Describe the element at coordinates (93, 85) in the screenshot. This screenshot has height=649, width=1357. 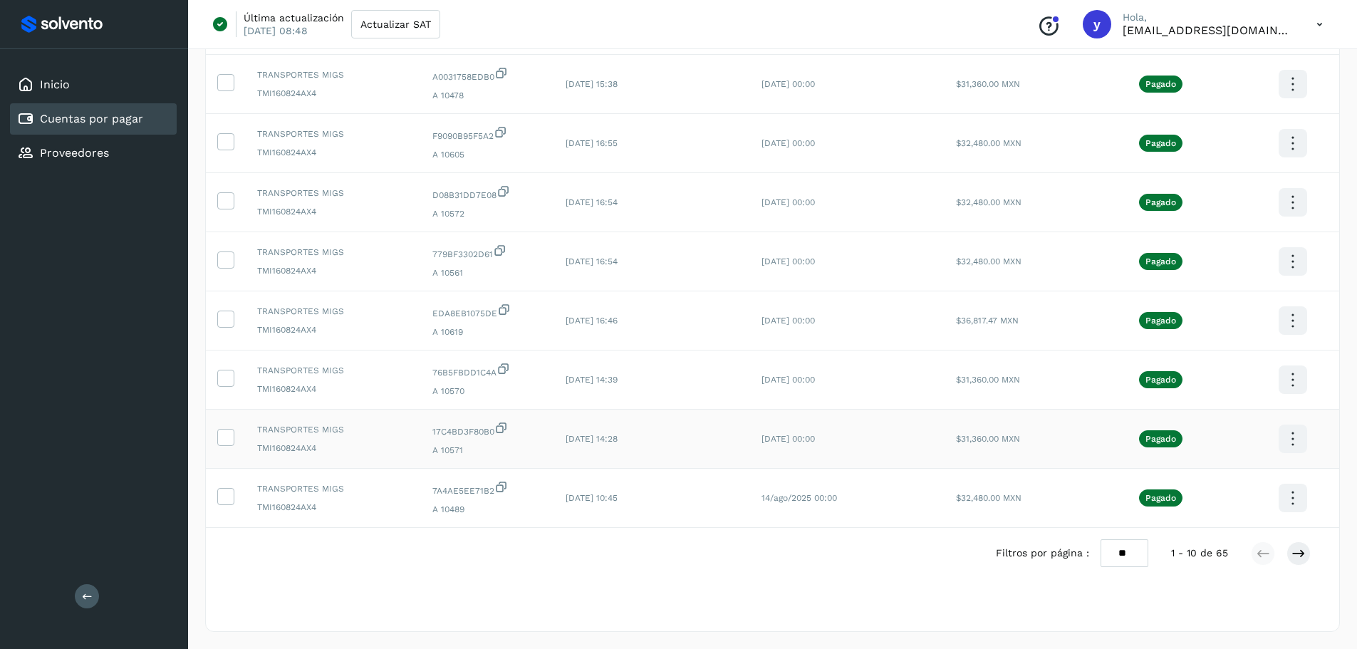
I see `div: Inicio` at that location.